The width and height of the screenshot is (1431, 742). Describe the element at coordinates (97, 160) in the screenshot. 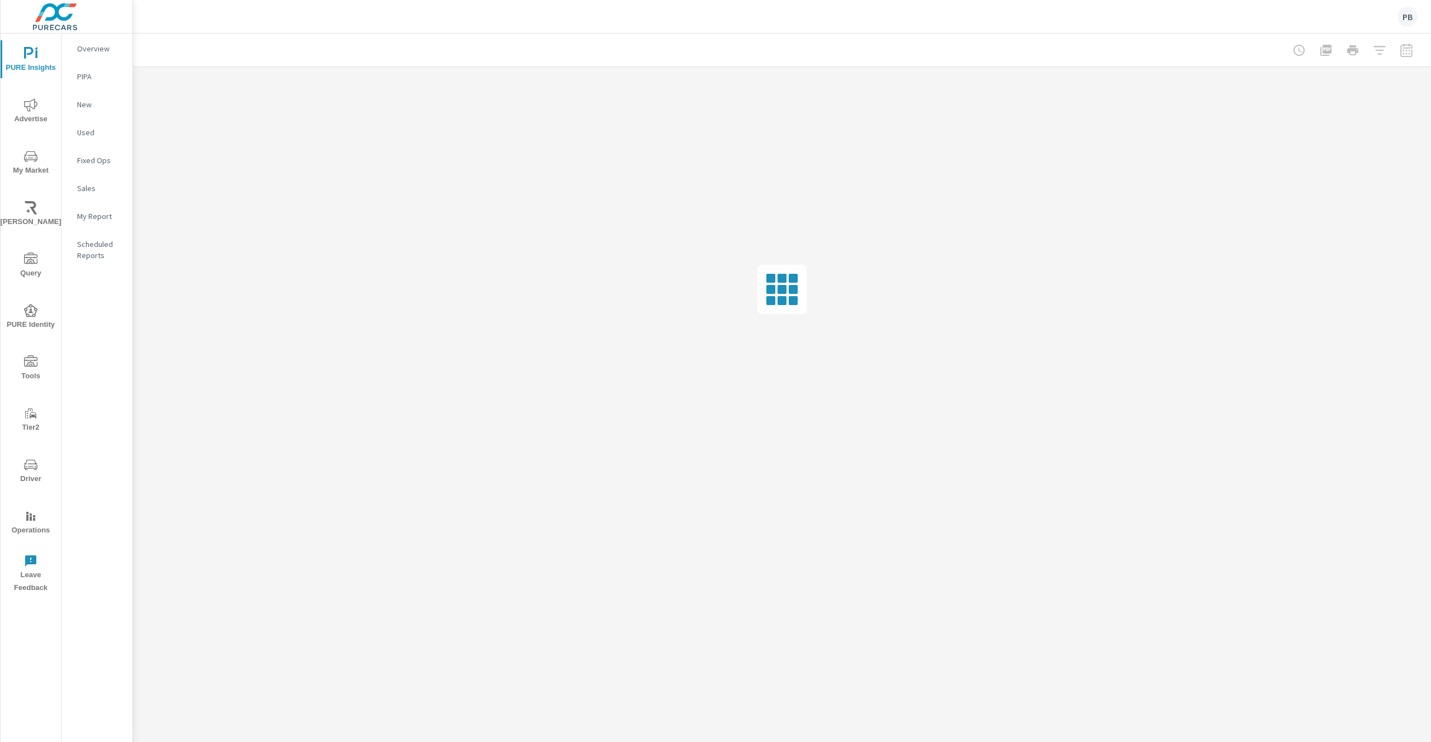

I see `div: Fixed Ops` at that location.